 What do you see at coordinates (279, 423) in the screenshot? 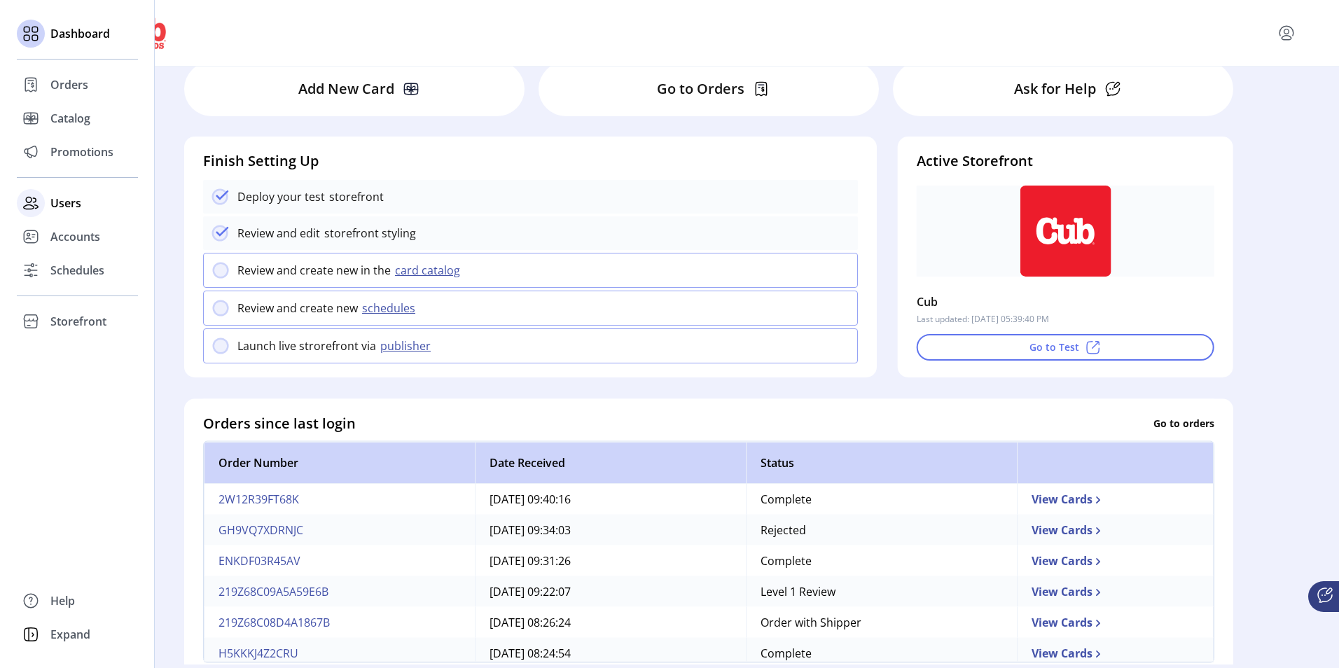
I see `h4: Orders since last login` at bounding box center [279, 423].